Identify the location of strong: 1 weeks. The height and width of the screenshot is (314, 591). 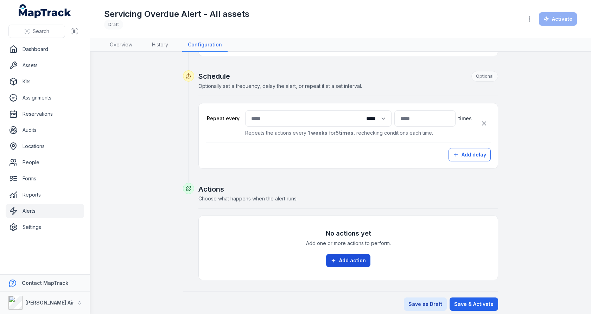
(317, 133).